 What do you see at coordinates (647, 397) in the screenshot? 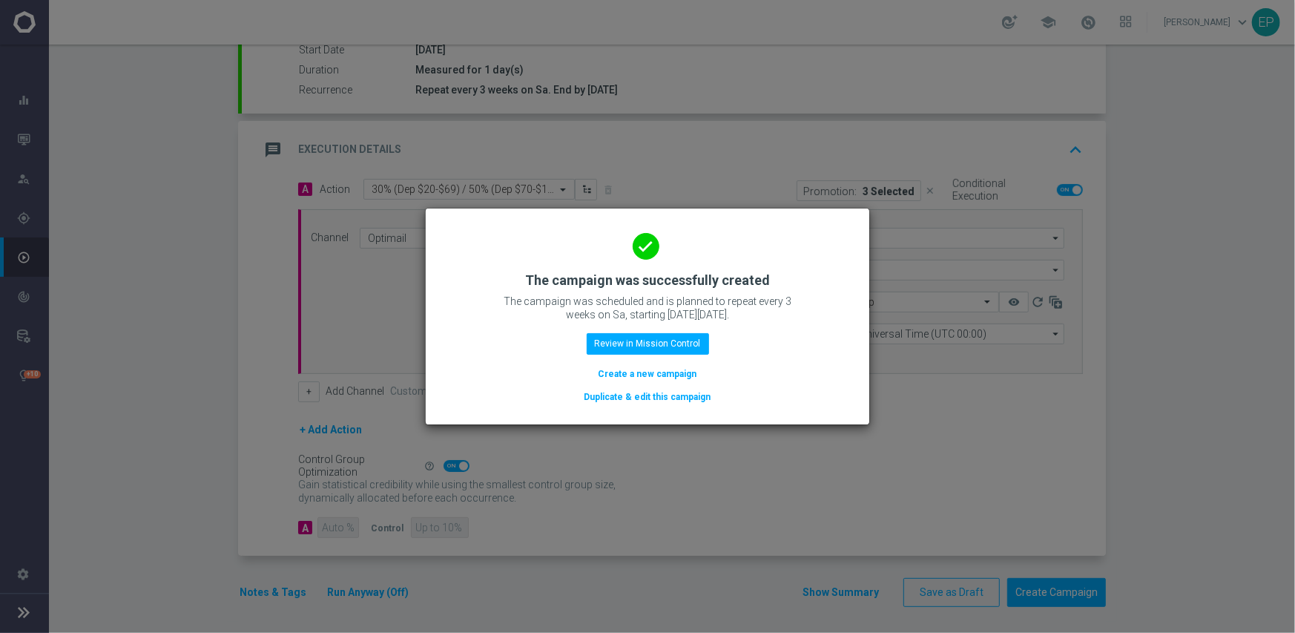
I see `button: Duplicate & edit this campaign` at bounding box center [647, 397].